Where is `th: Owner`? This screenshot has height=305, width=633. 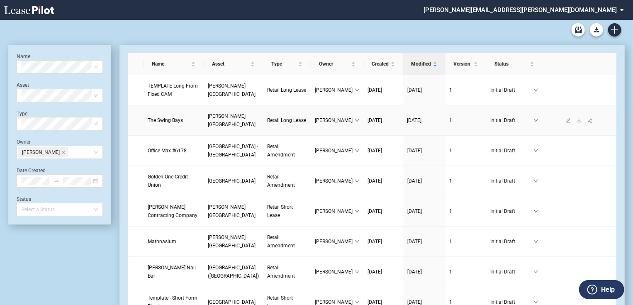
th: Owner is located at coordinates (337, 64).